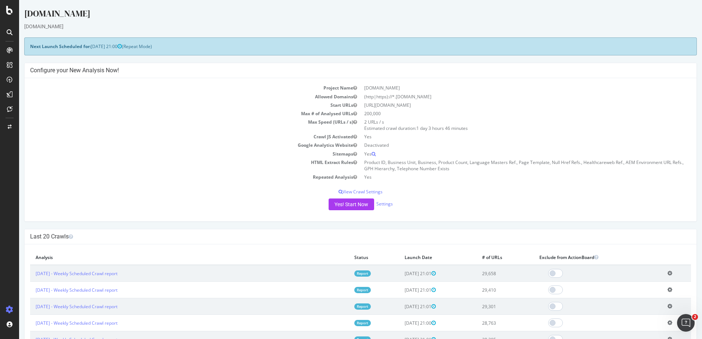  What do you see at coordinates (507, 166) in the screenshot?
I see `td: Product ID, Business Unit, Business, Product Count, Language Masters Ref., Page Template, Null Hr...` at bounding box center [507, 166].